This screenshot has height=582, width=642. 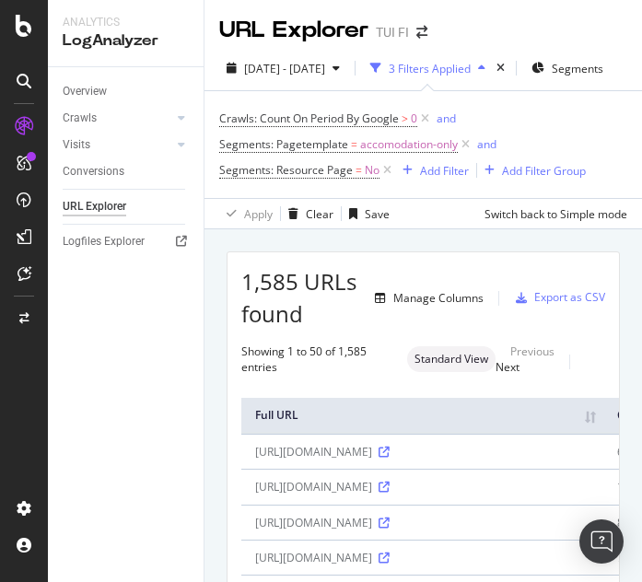 What do you see at coordinates (125, 22) in the screenshot?
I see `div: Analytics` at bounding box center [125, 22].